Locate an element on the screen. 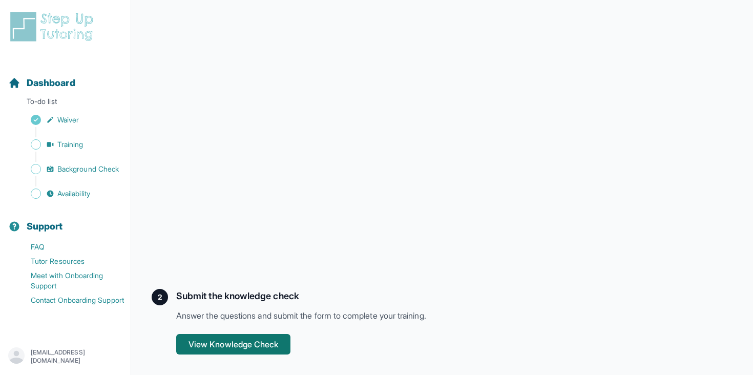  button: Dashboard is located at coordinates (65, 77).